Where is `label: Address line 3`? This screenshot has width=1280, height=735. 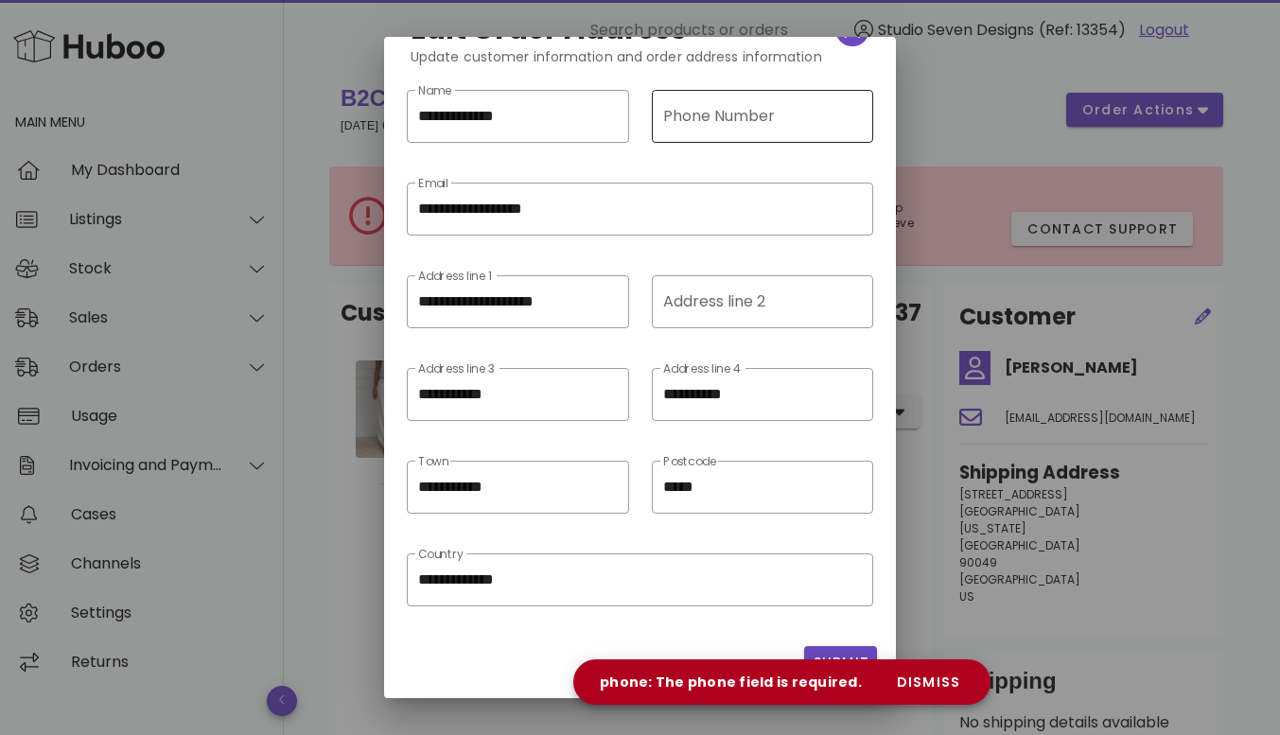 label: Address line 3 is located at coordinates (456, 369).